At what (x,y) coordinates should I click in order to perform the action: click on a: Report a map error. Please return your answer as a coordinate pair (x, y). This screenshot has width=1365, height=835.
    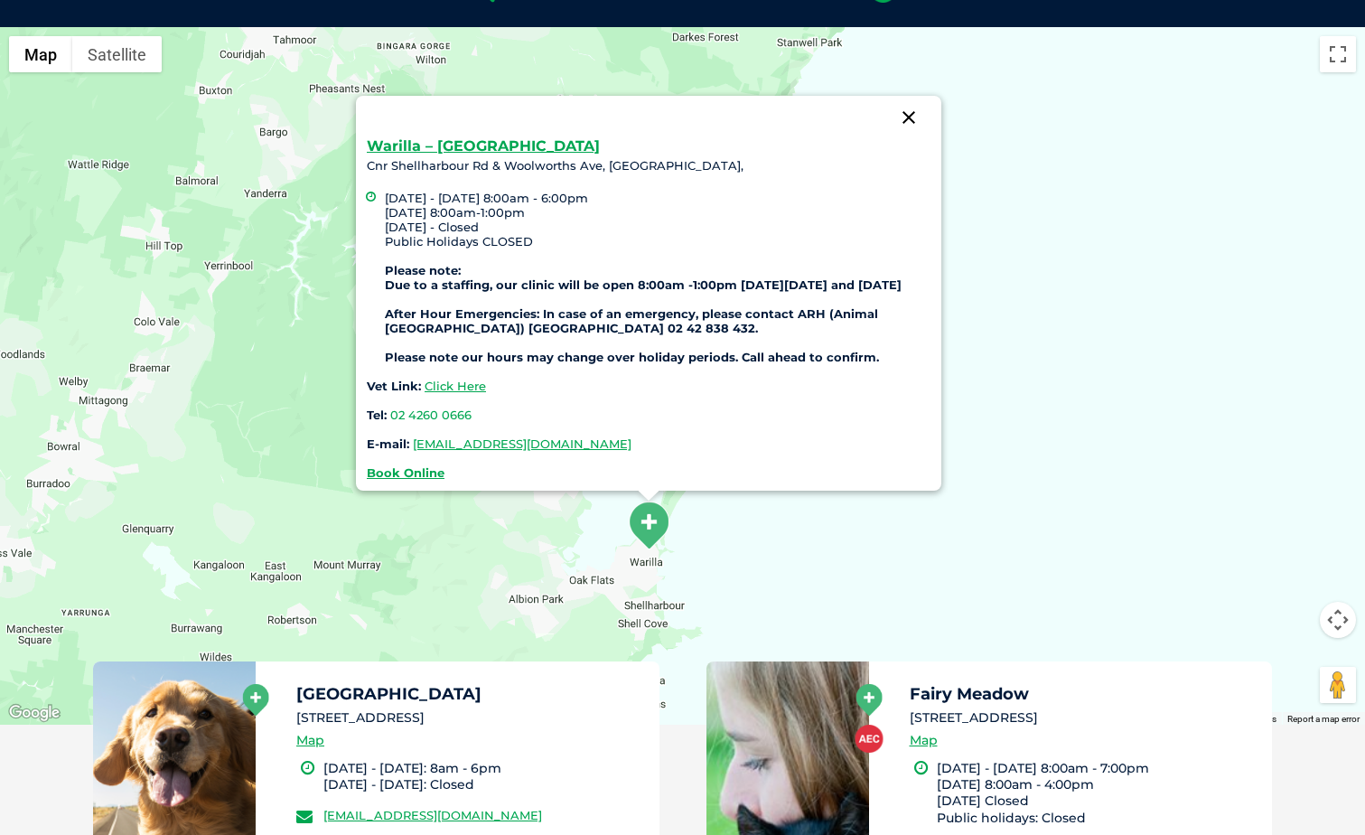
    Looking at the image, I should click on (1323, 718).